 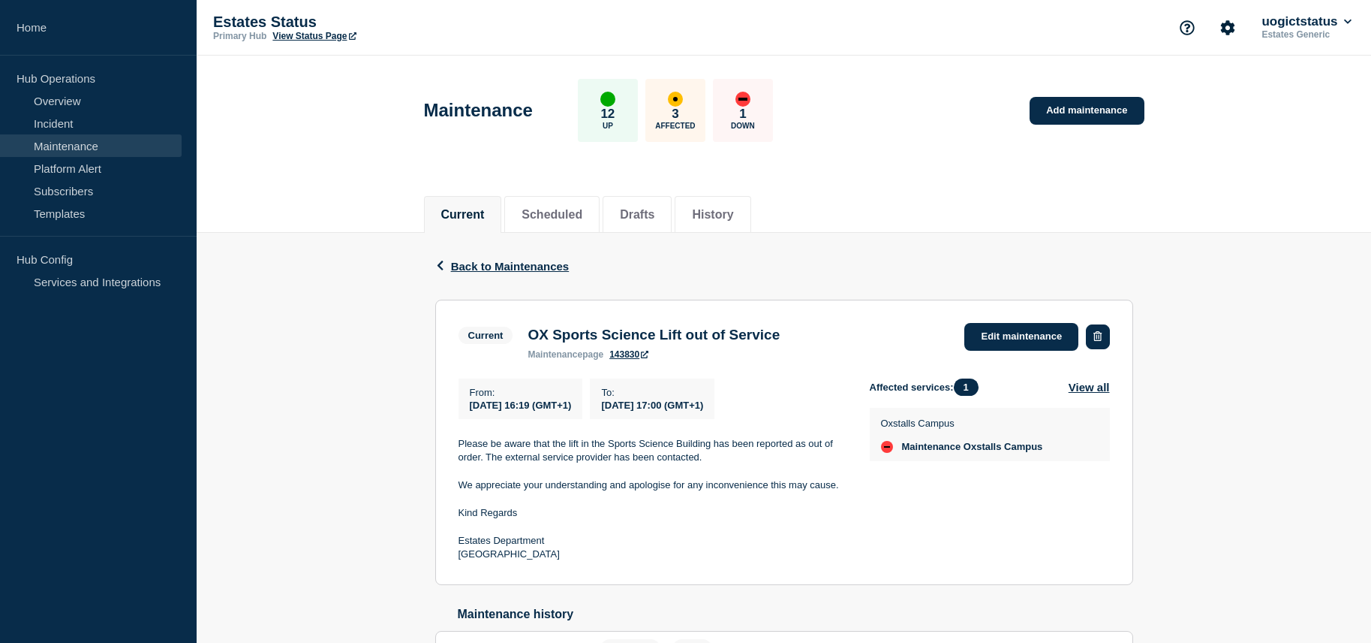 I want to click on p: Estates Status, so click(x=363, y=22).